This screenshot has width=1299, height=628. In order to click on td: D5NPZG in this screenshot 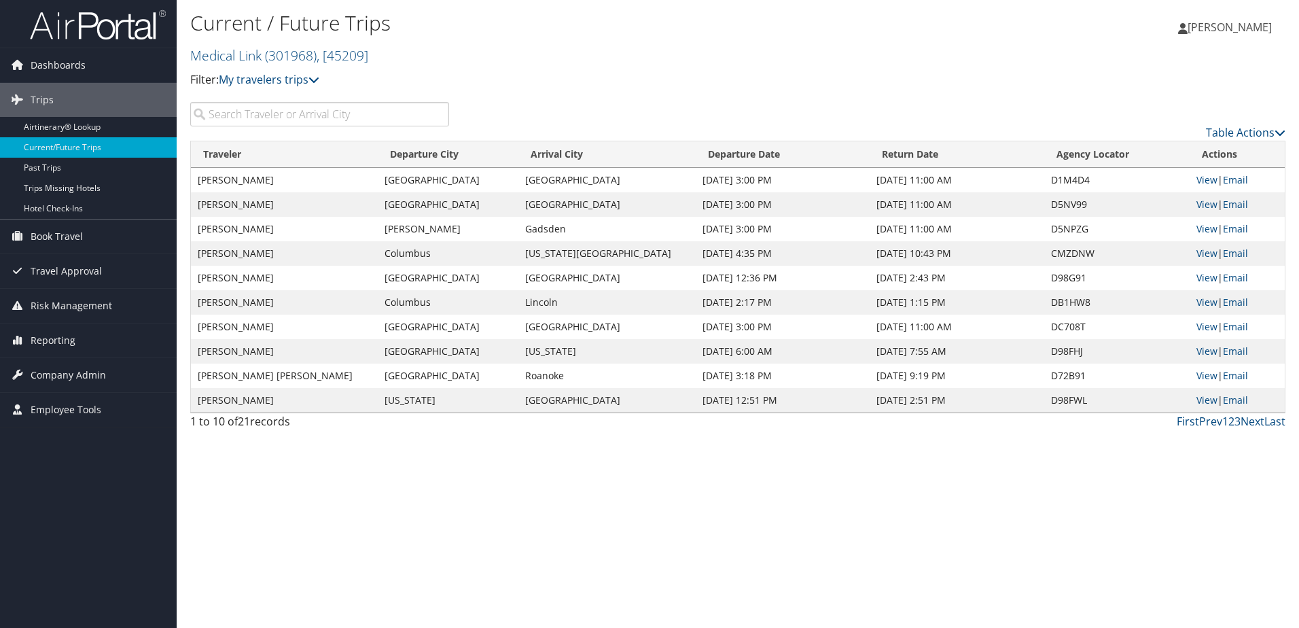, I will do `click(1117, 229)`.